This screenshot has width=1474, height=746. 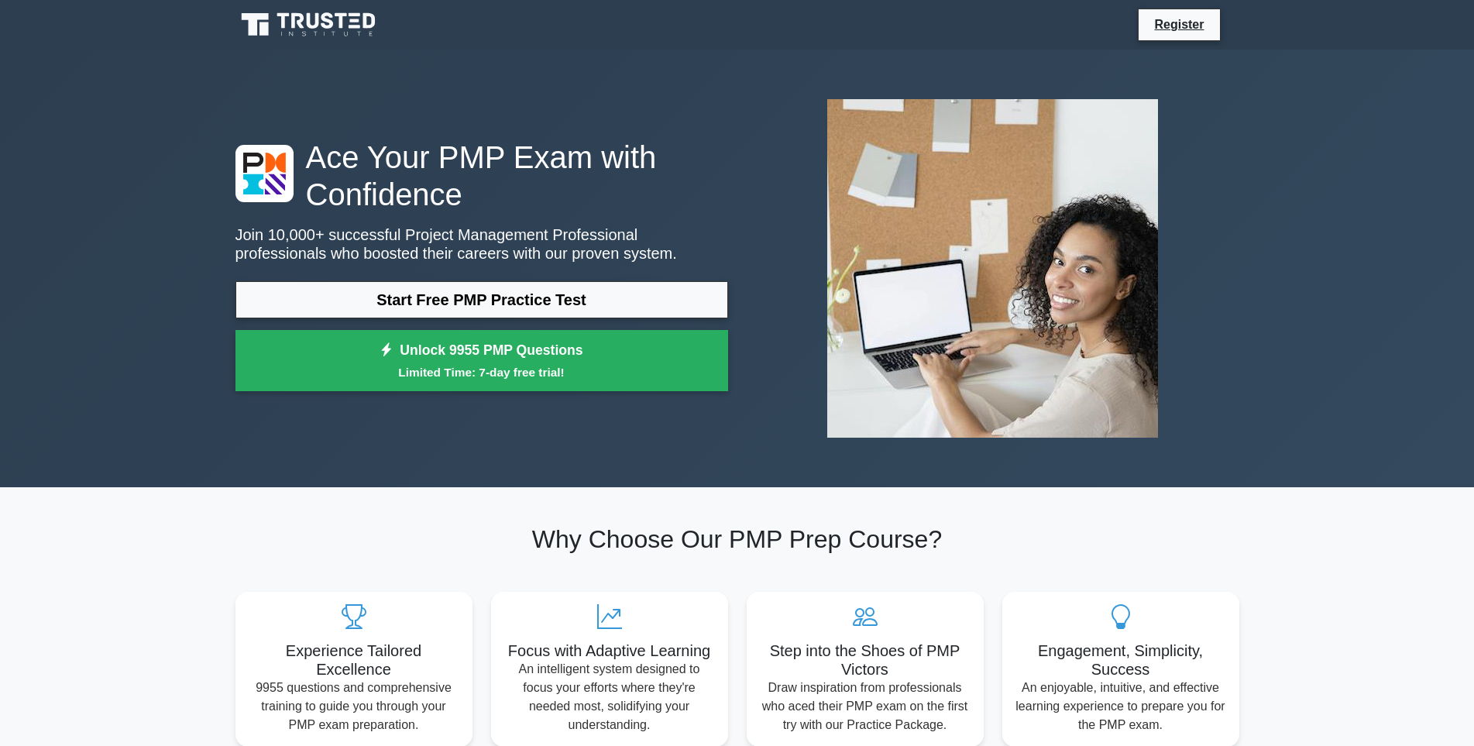 What do you see at coordinates (865, 660) in the screenshot?
I see `h5: Step into the Shoes of PMP Victors` at bounding box center [865, 660].